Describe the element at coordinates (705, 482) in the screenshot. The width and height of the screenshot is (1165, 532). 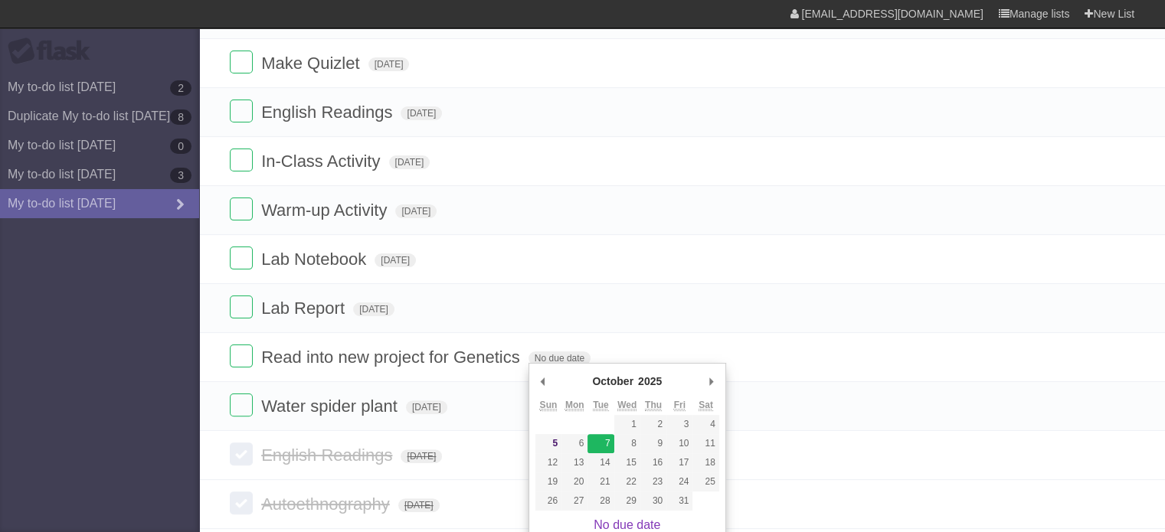
I see `button: 25` at that location.